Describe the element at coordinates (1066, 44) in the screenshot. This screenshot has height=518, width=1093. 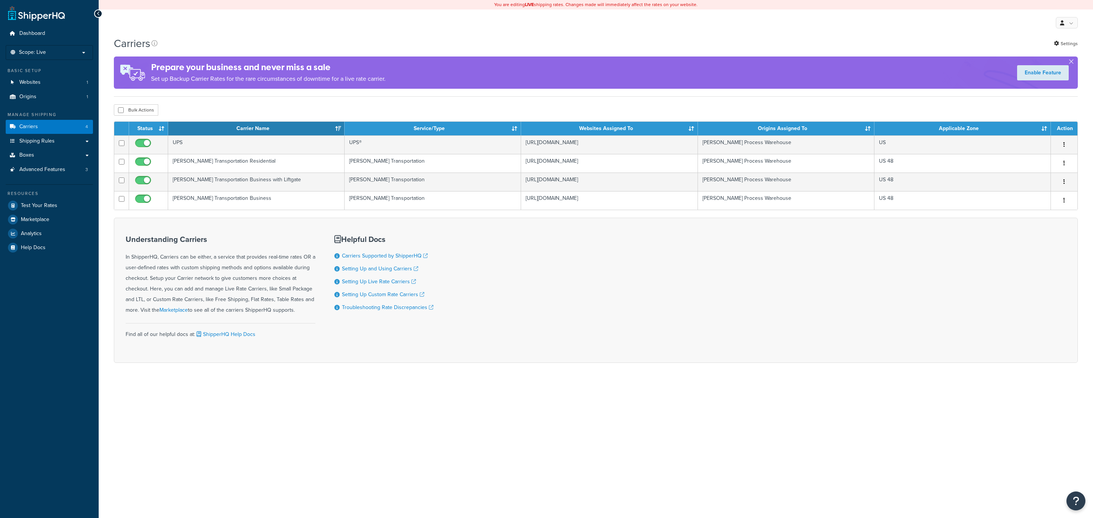
I see `a: Settings` at that location.